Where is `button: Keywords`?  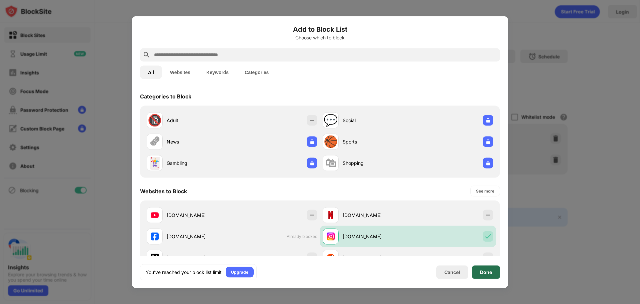
button: Keywords is located at coordinates (217, 72).